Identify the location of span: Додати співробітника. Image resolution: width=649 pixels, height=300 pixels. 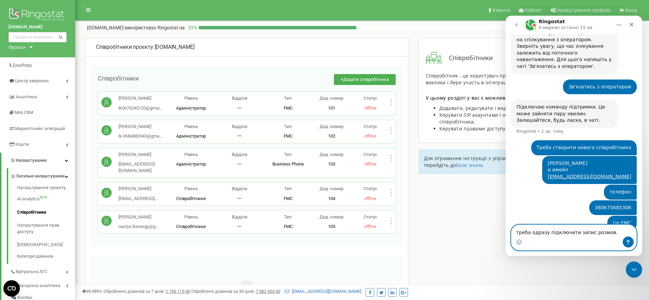
(366, 79).